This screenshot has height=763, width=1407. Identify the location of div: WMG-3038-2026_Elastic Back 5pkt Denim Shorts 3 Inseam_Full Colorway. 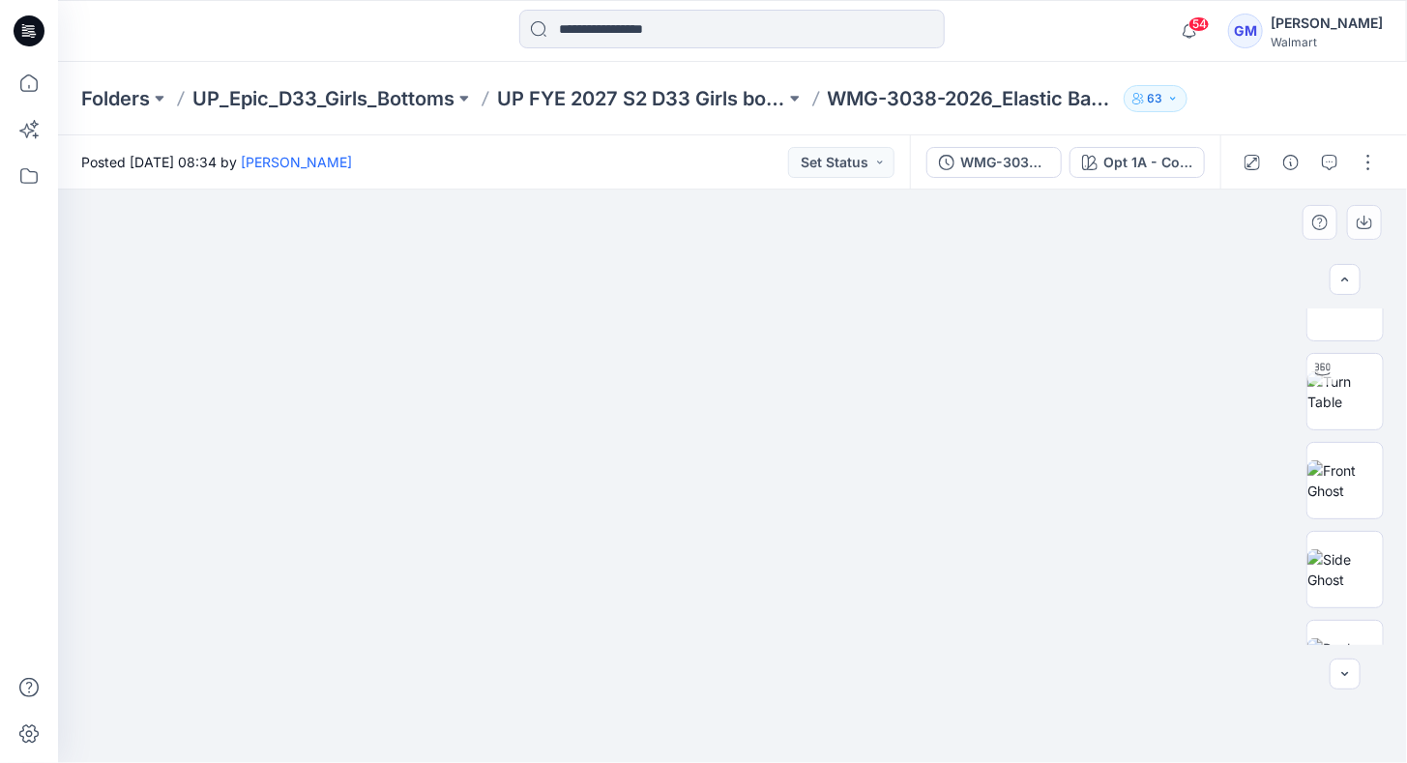
(1005, 163).